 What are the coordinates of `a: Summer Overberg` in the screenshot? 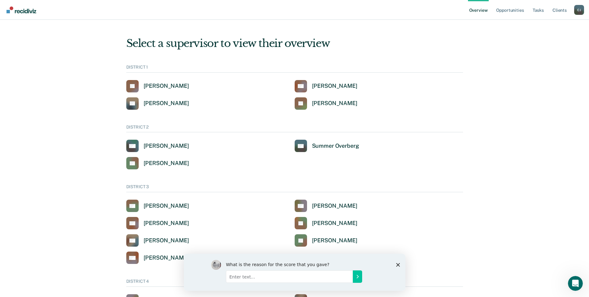 It's located at (327, 146).